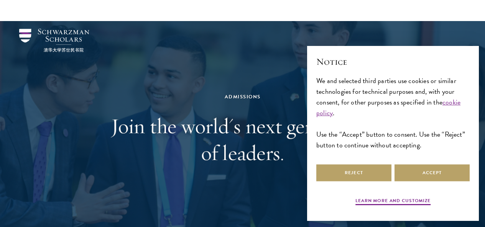 This screenshot has width=485, height=227. What do you see at coordinates (393, 62) in the screenshot?
I see `h2: Notice` at bounding box center [393, 62].